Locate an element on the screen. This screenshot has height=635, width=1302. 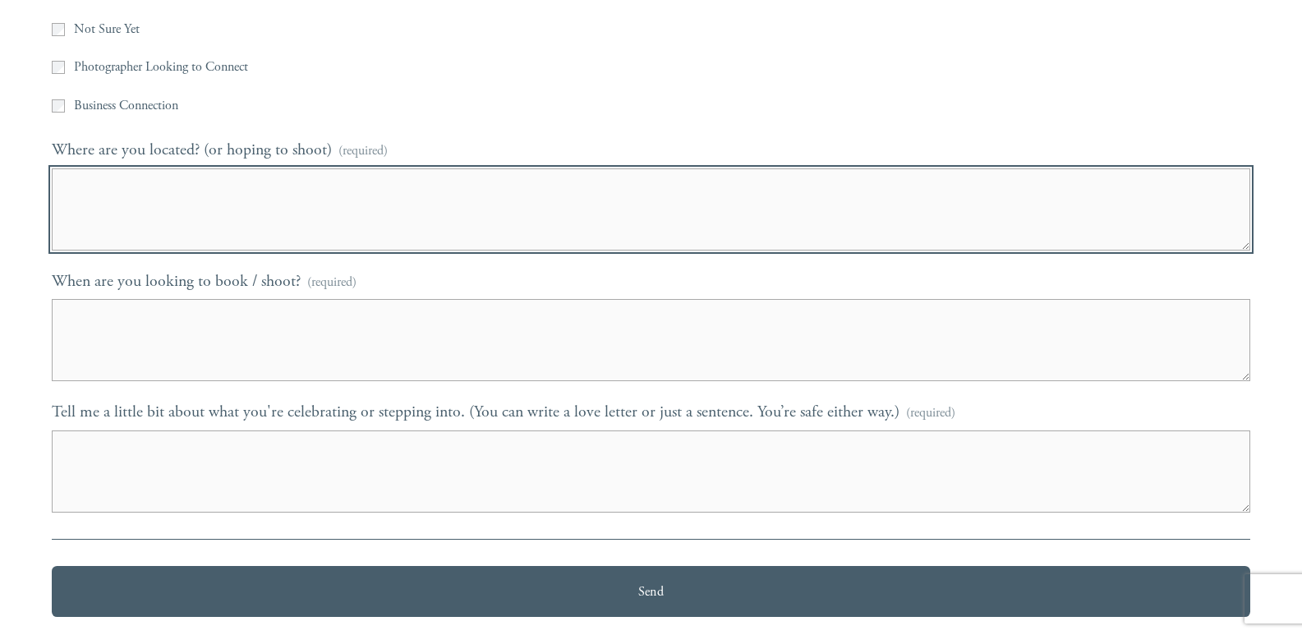
span: Where are you located? (or hoping to shoot) is located at coordinates (191, 150).